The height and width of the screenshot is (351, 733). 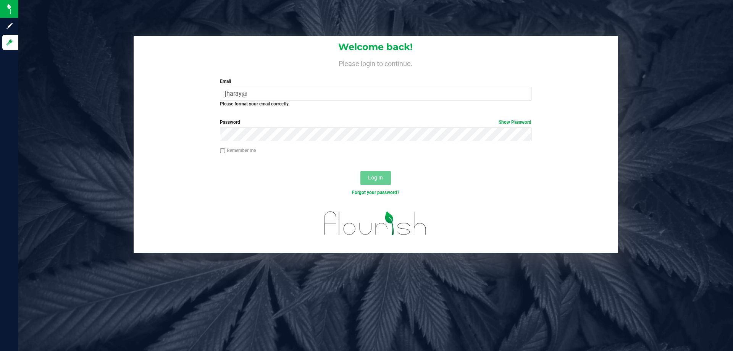 What do you see at coordinates (238, 150) in the screenshot?
I see `label: Remember me` at bounding box center [238, 150].